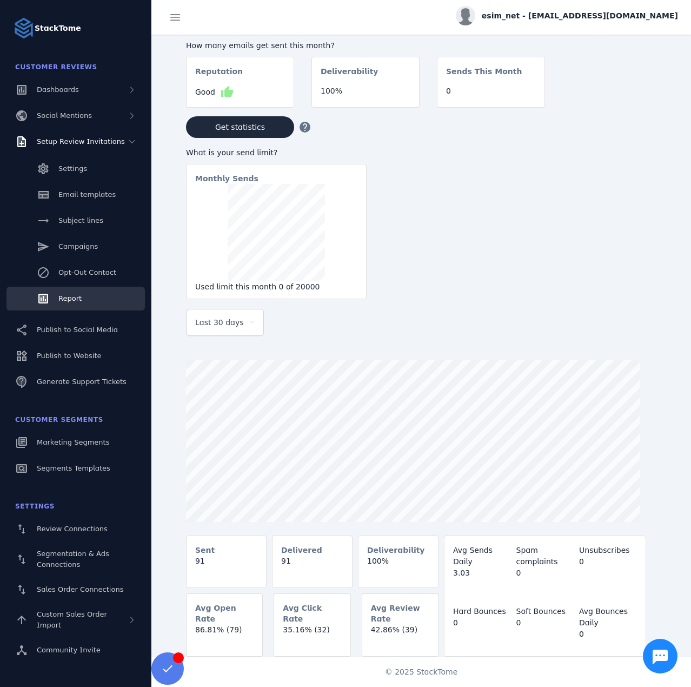 This screenshot has height=687, width=691. I want to click on mat-card-content: 86.81% (79), so click(224, 634).